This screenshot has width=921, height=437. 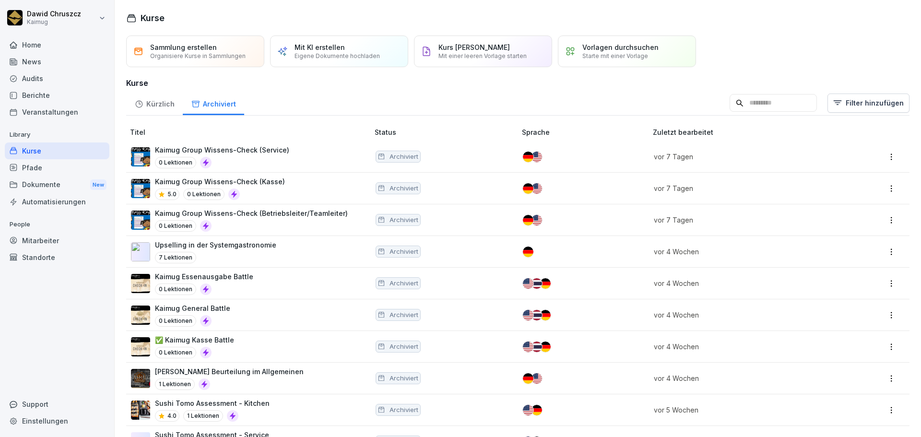 I want to click on a: Pfade, so click(x=57, y=167).